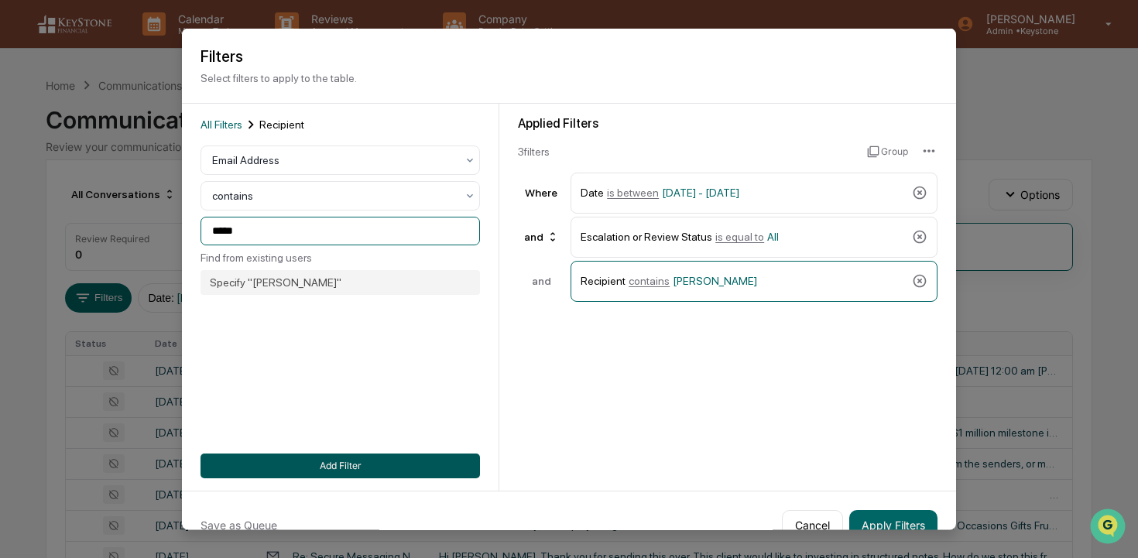  I want to click on img: f2157a4c-a0d3-4daa-907e-bb6f0de503a5-1751232295721, so click(19, 19).